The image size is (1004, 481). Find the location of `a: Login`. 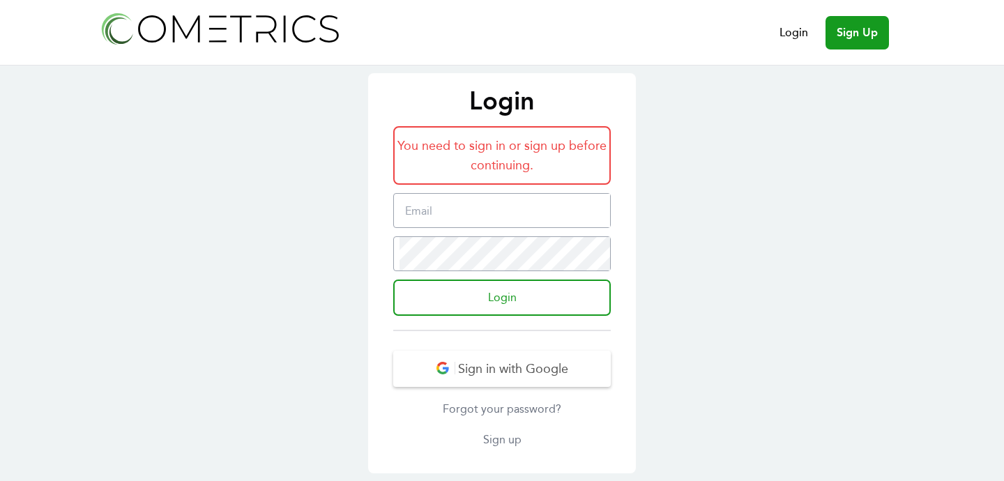

a: Login is located at coordinates (793, 33).